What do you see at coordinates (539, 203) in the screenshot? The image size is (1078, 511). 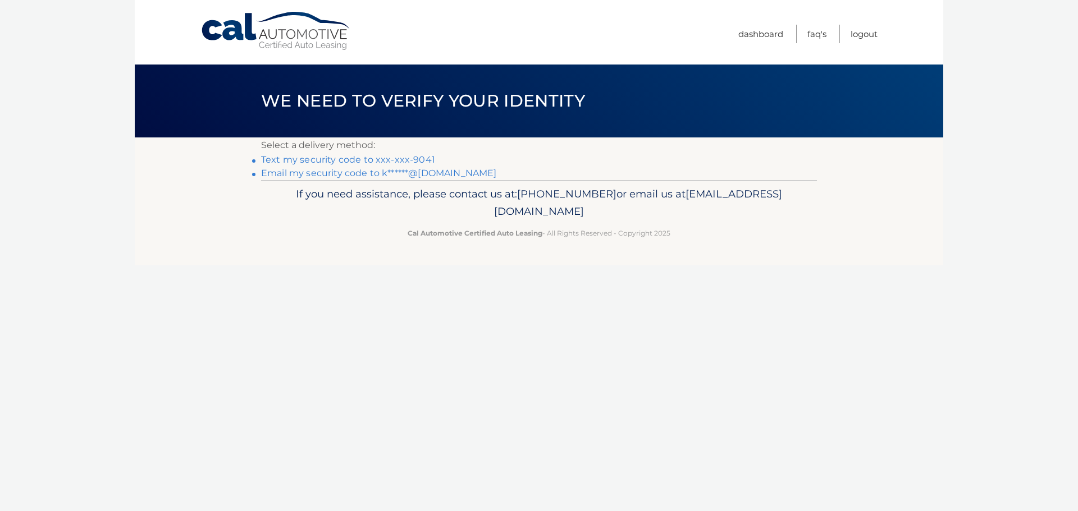 I see `p: If you need assistance, please contact us at: or email us at` at bounding box center [539, 203].